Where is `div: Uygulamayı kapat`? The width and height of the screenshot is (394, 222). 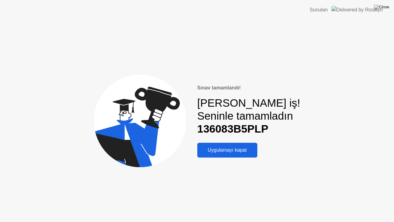
div: Uygulamayı kapat is located at coordinates (227, 150).